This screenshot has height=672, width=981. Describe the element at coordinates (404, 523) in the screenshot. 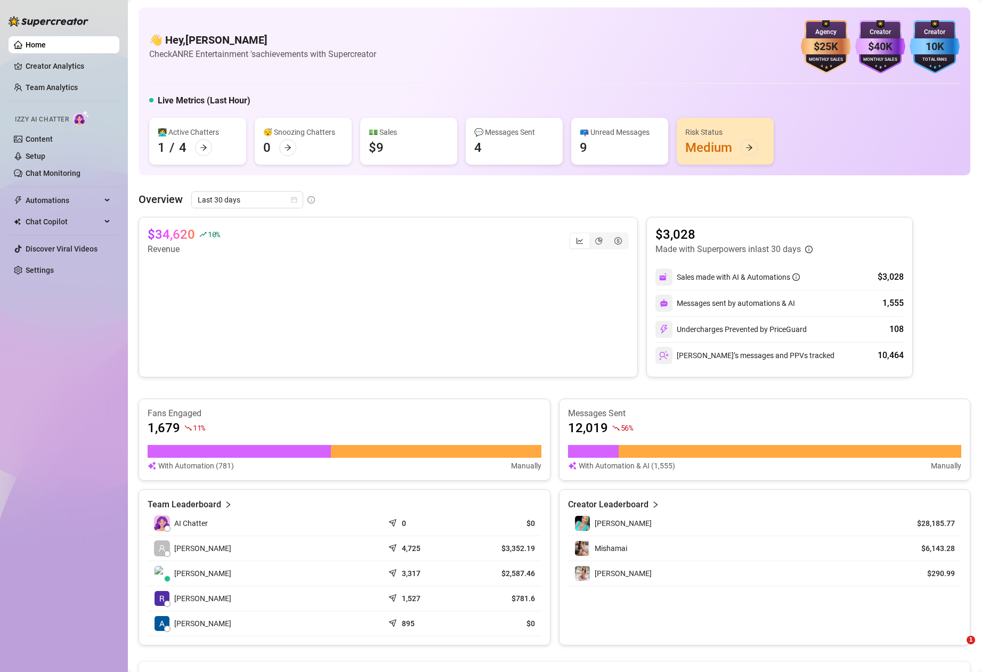

I see `article: 0` at that location.